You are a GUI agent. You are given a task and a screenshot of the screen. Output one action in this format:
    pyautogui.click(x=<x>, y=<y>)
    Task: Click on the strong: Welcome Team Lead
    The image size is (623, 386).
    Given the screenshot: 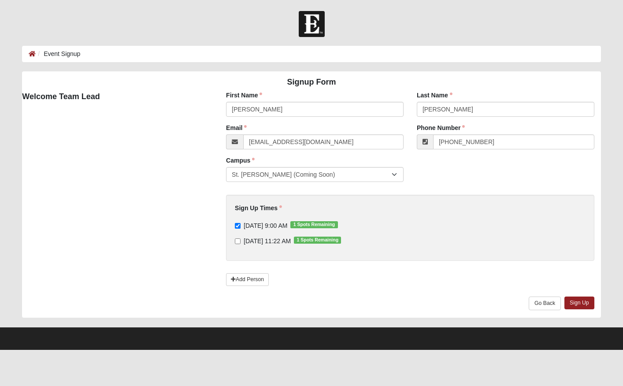 What is the action you would take?
    pyautogui.click(x=61, y=96)
    